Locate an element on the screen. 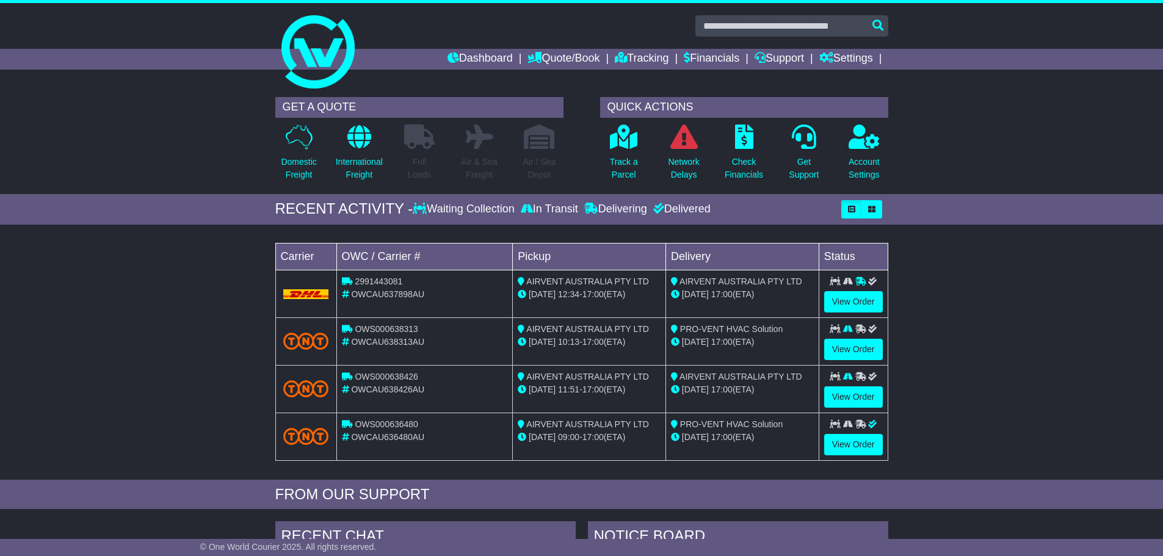 This screenshot has height=556, width=1163. div: In Transit is located at coordinates (550, 209).